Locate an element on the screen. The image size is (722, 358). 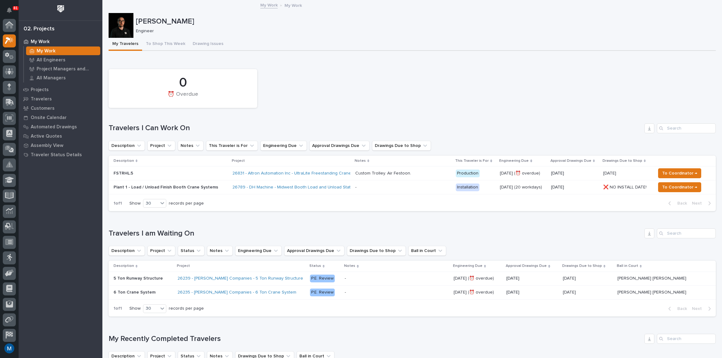
a: Customers is located at coordinates (61, 108).